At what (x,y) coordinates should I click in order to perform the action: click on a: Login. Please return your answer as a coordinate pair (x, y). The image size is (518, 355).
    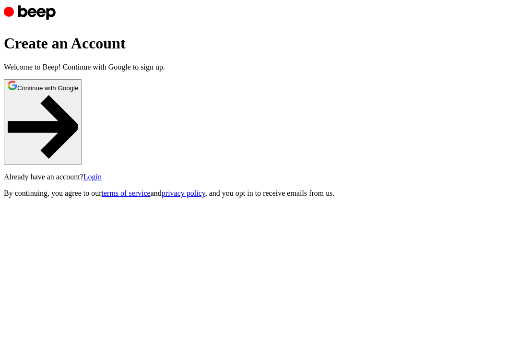
    Looking at the image, I should click on (92, 176).